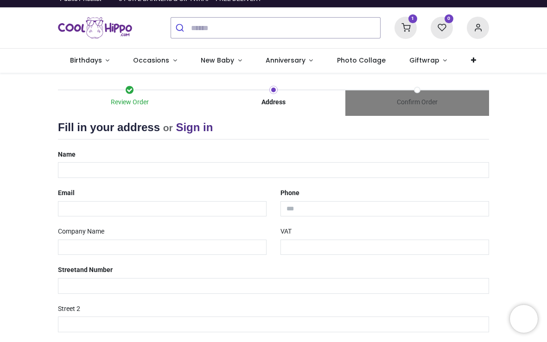 This screenshot has height=342, width=547. I want to click on button: Submit, so click(181, 28).